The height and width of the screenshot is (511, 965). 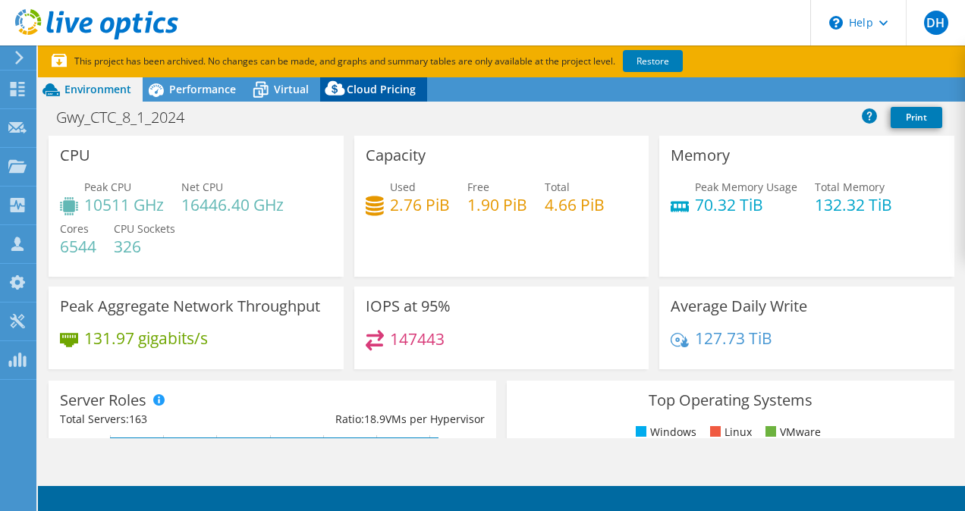 I want to click on span: Peak CPU, so click(x=108, y=187).